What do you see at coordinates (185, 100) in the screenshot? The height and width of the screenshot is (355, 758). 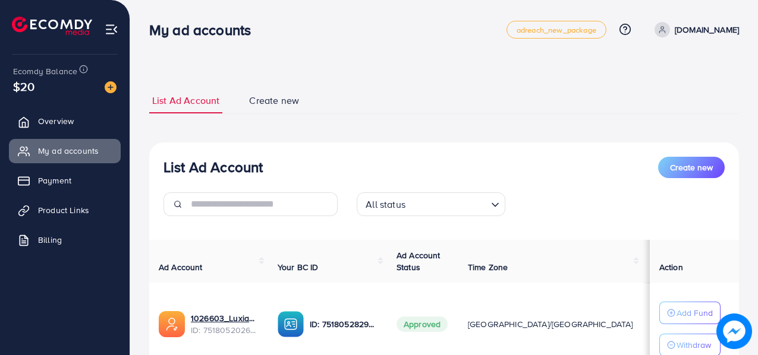 I see `span: List Ad Account` at bounding box center [185, 100].